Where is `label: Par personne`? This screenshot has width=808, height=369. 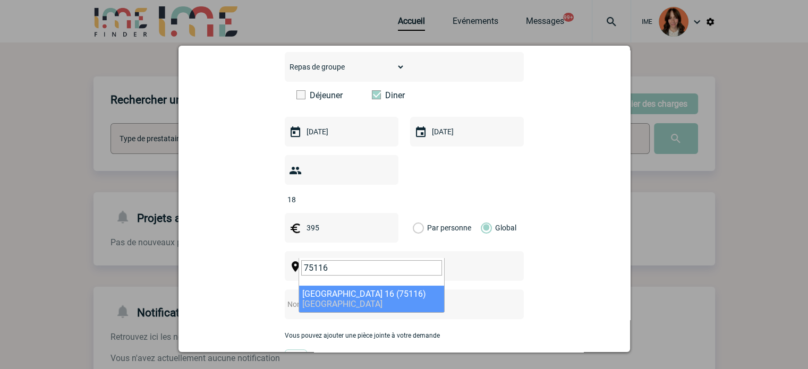 label: Par personne is located at coordinates (418, 228).